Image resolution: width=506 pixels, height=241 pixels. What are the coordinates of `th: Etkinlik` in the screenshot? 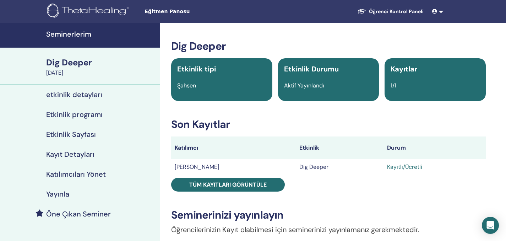 It's located at (340, 148).